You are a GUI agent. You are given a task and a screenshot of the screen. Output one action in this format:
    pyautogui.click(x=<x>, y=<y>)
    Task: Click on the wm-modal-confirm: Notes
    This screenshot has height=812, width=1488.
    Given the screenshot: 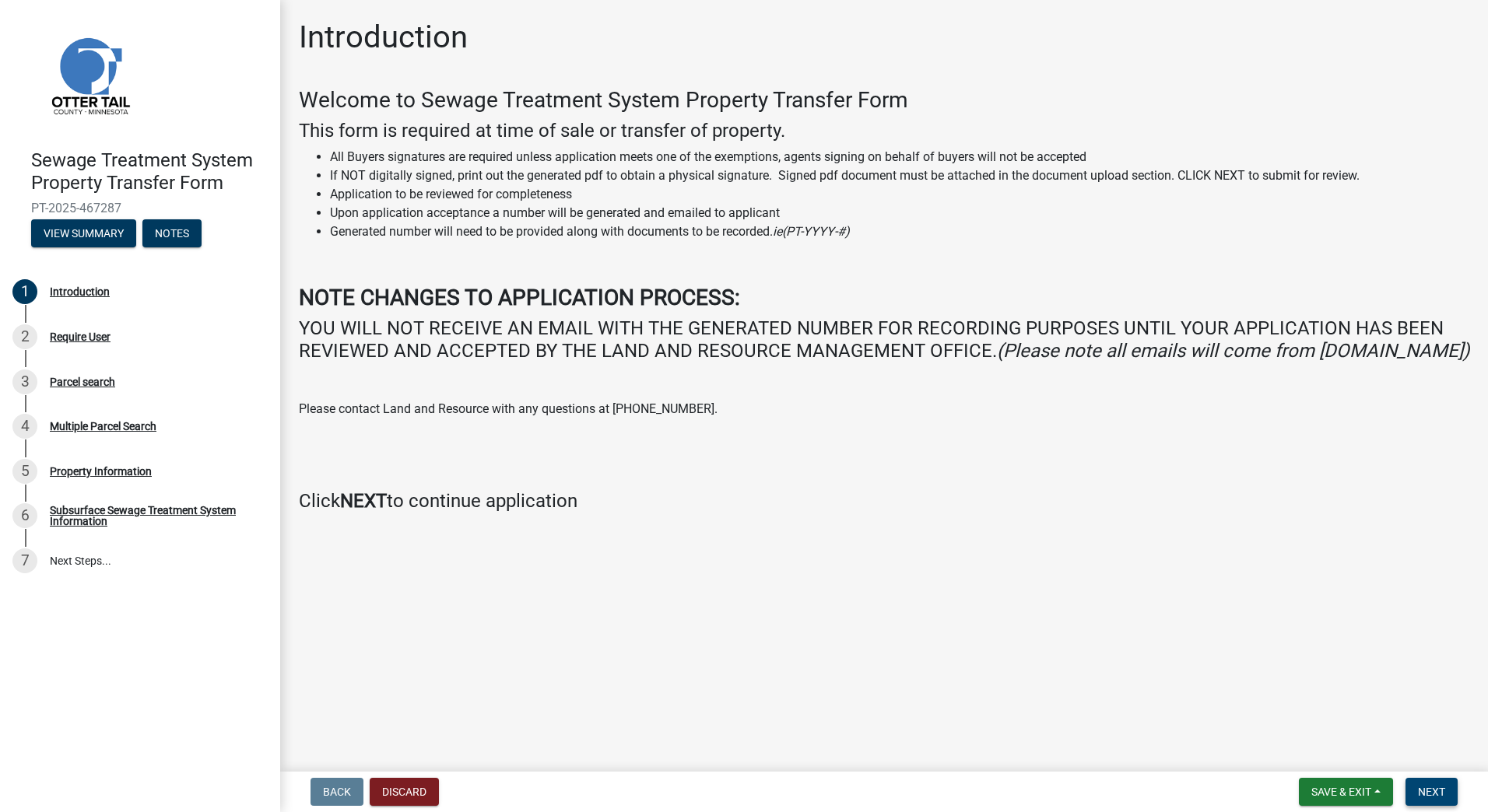 What is the action you would take?
    pyautogui.click(x=172, y=234)
    